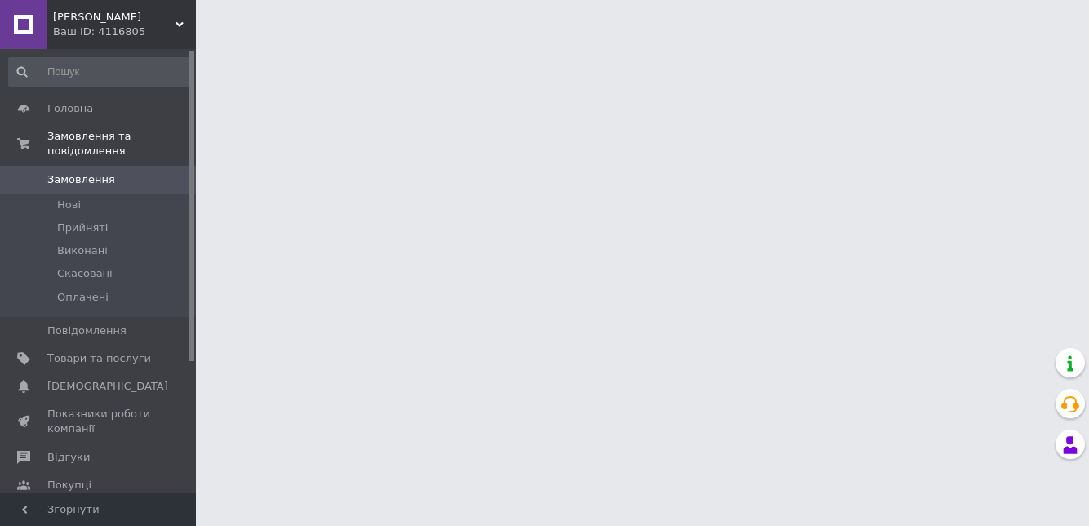 The width and height of the screenshot is (1089, 526). I want to click on div: Ваш ID: 4116805, so click(124, 32).